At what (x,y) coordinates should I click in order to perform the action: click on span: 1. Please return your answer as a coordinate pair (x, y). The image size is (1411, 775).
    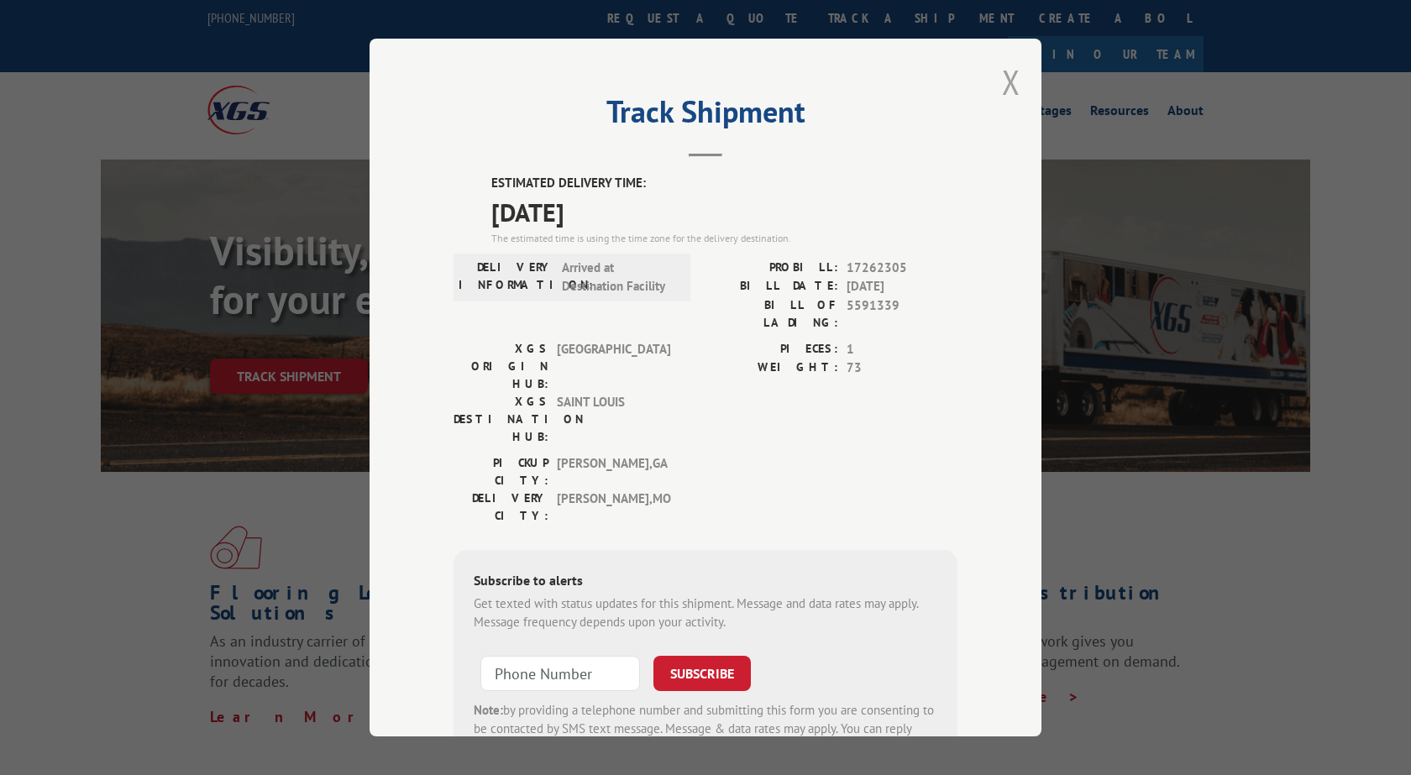
    Looking at the image, I should click on (902, 349).